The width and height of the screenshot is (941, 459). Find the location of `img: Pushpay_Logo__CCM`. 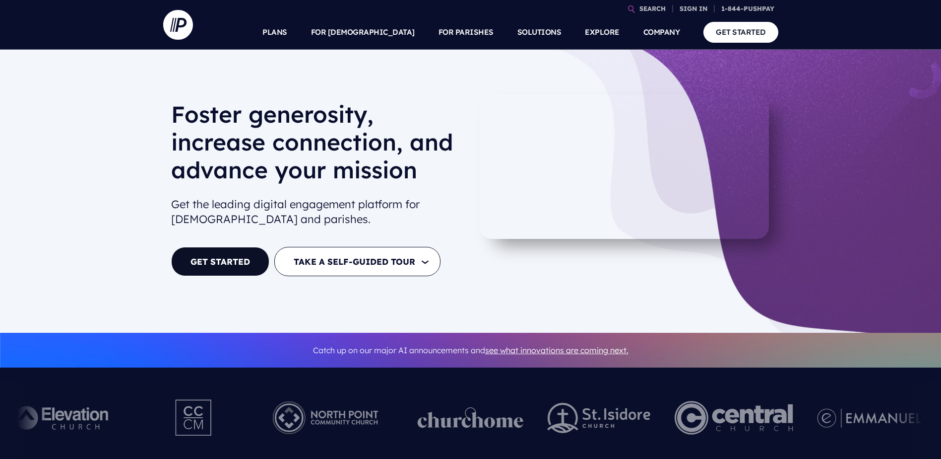

img: Pushpay_Logo__CCM is located at coordinates (194, 417).